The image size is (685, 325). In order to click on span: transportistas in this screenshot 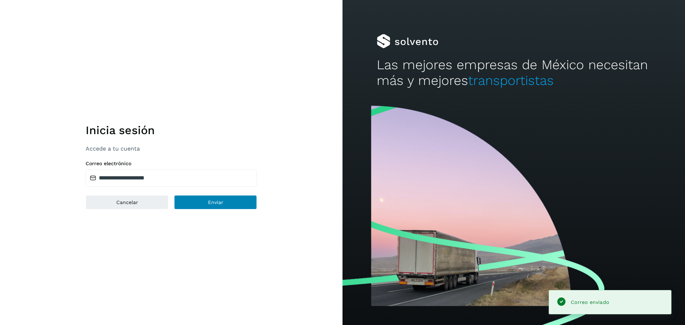, I will do `click(511, 80)`.